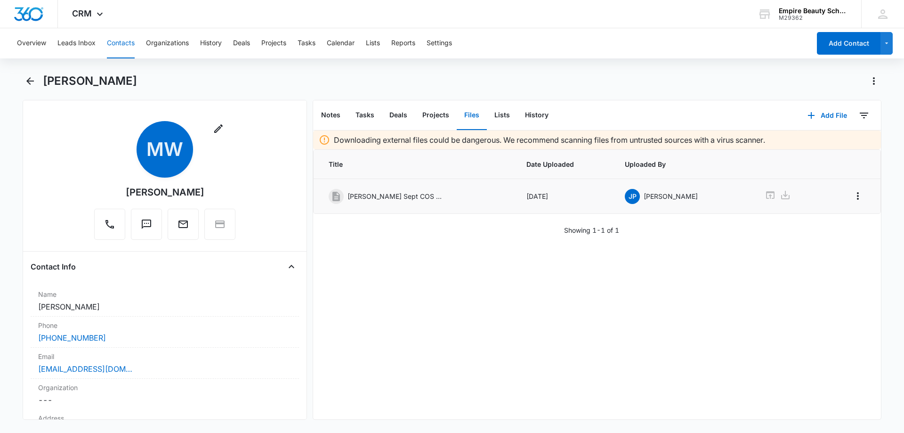  What do you see at coordinates (874, 81) in the screenshot?
I see `button: Actions` at bounding box center [874, 81].